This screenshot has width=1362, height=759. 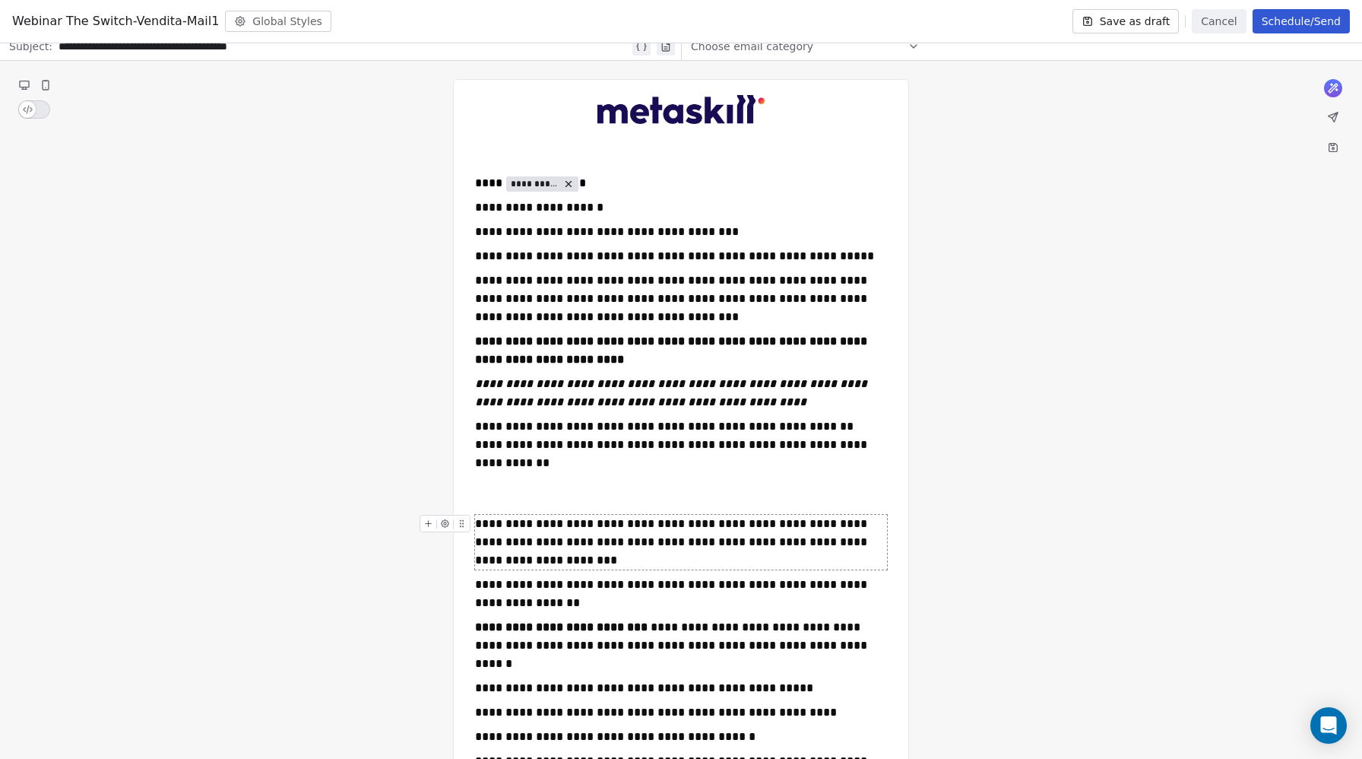 I want to click on button: Global Styles, so click(x=278, y=21).